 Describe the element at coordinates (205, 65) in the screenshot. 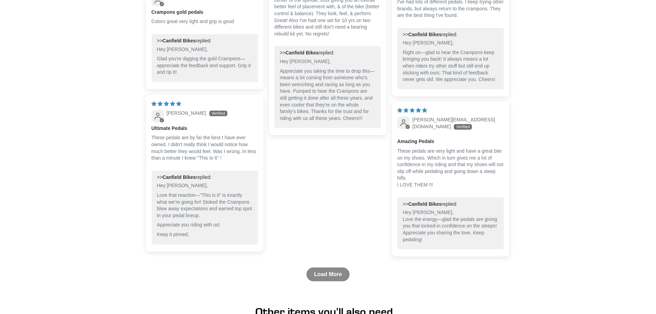

I see `p: Glad you're digging the gold Crampons—appreciate the feedback and support. Grip it and rip it!` at that location.